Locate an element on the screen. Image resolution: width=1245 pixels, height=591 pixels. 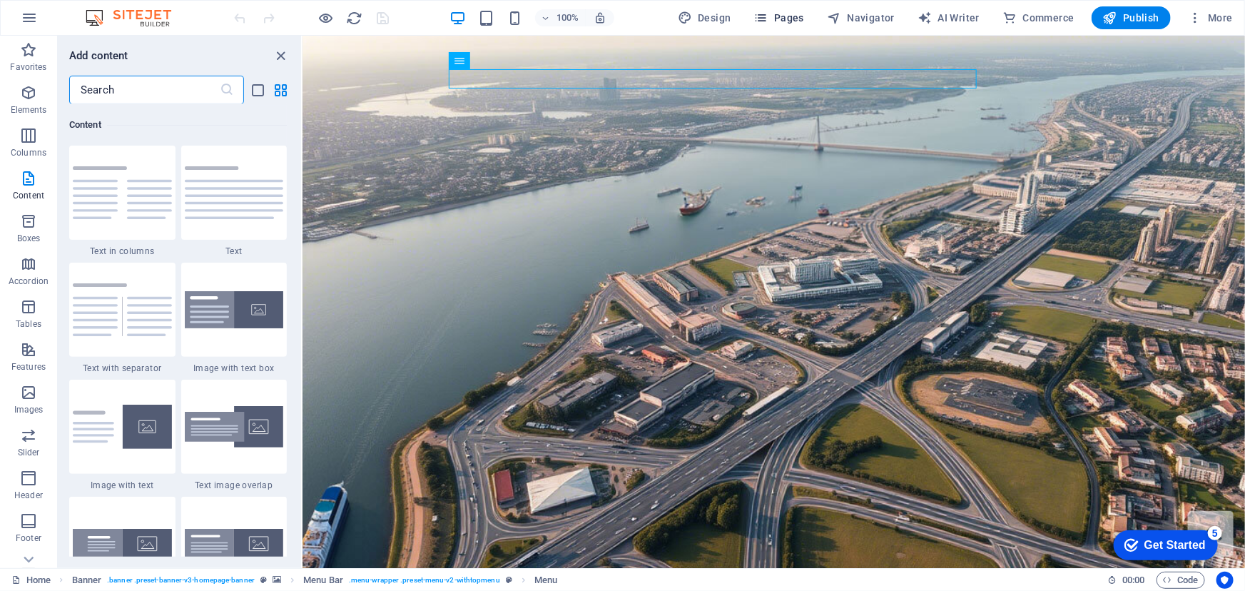
button: Commerce is located at coordinates (1038, 18).